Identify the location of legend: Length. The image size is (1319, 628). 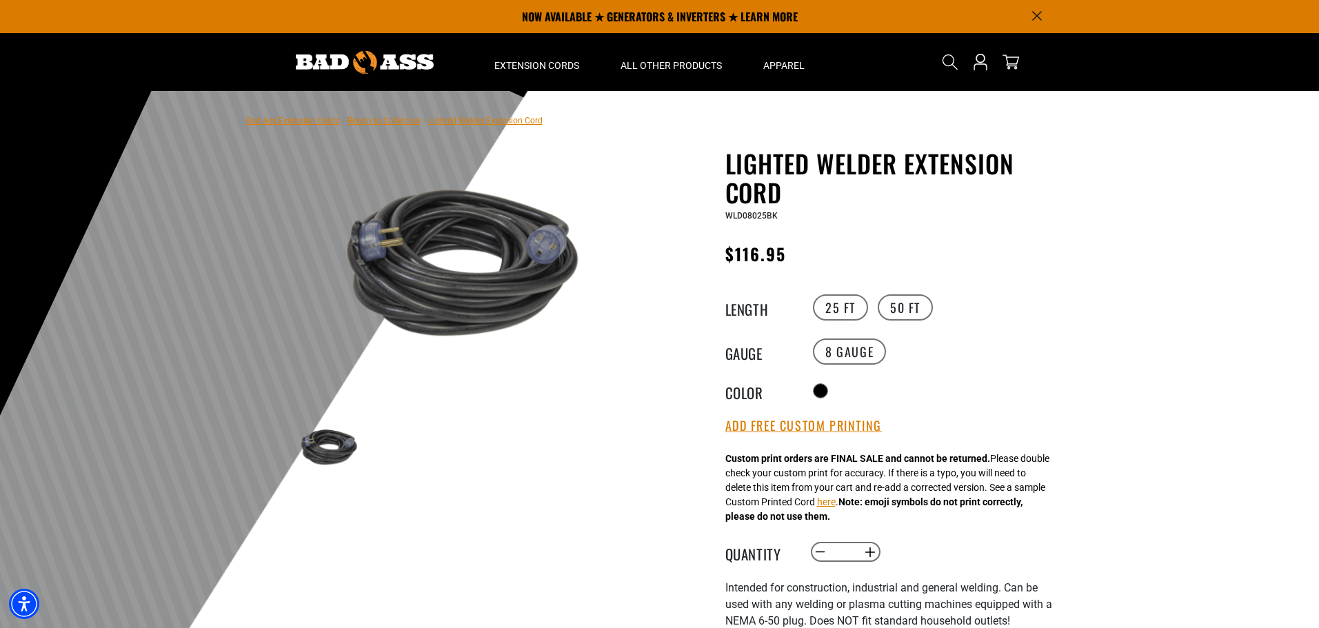
(760, 307).